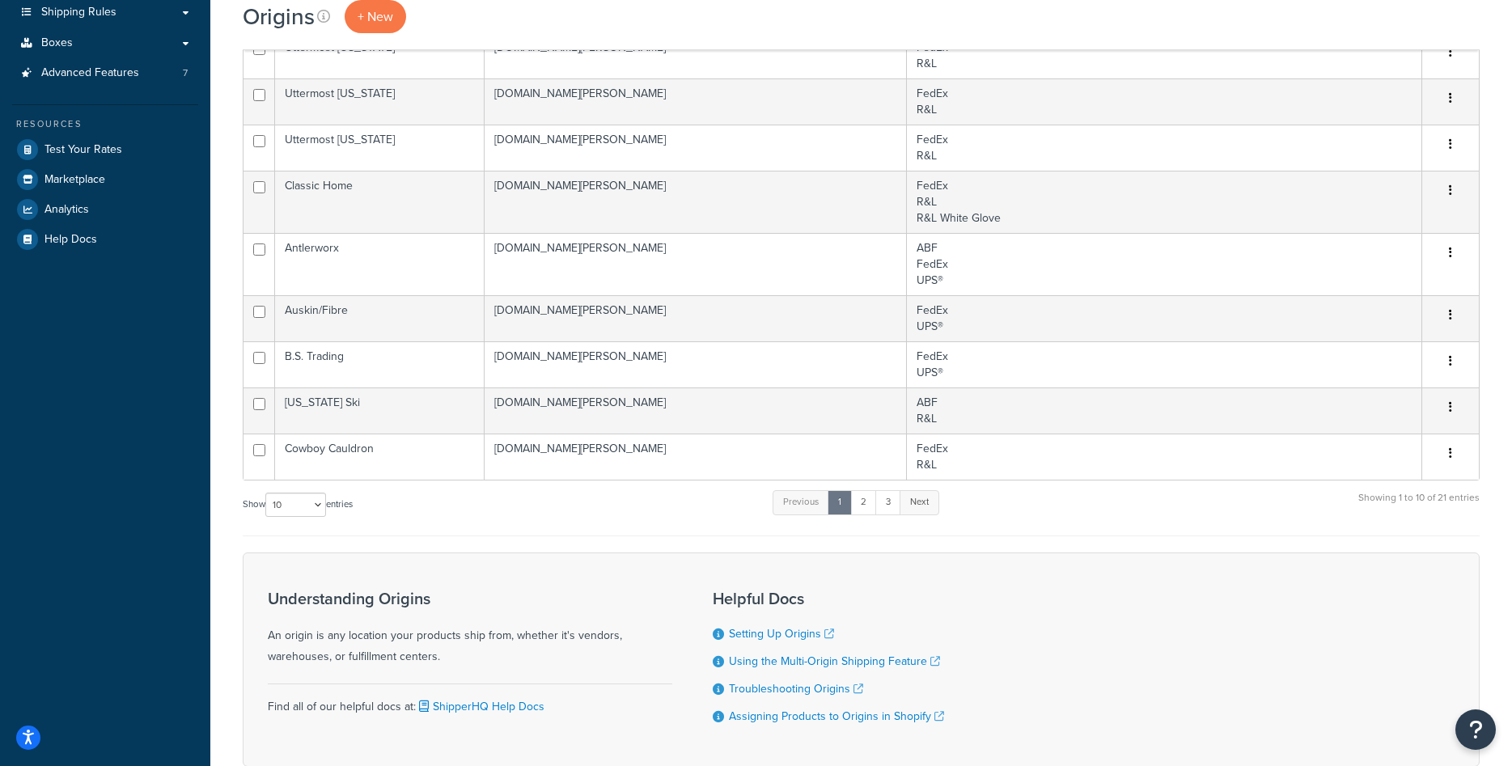  Describe the element at coordinates (840, 502) in the screenshot. I see `a: 1` at that location.